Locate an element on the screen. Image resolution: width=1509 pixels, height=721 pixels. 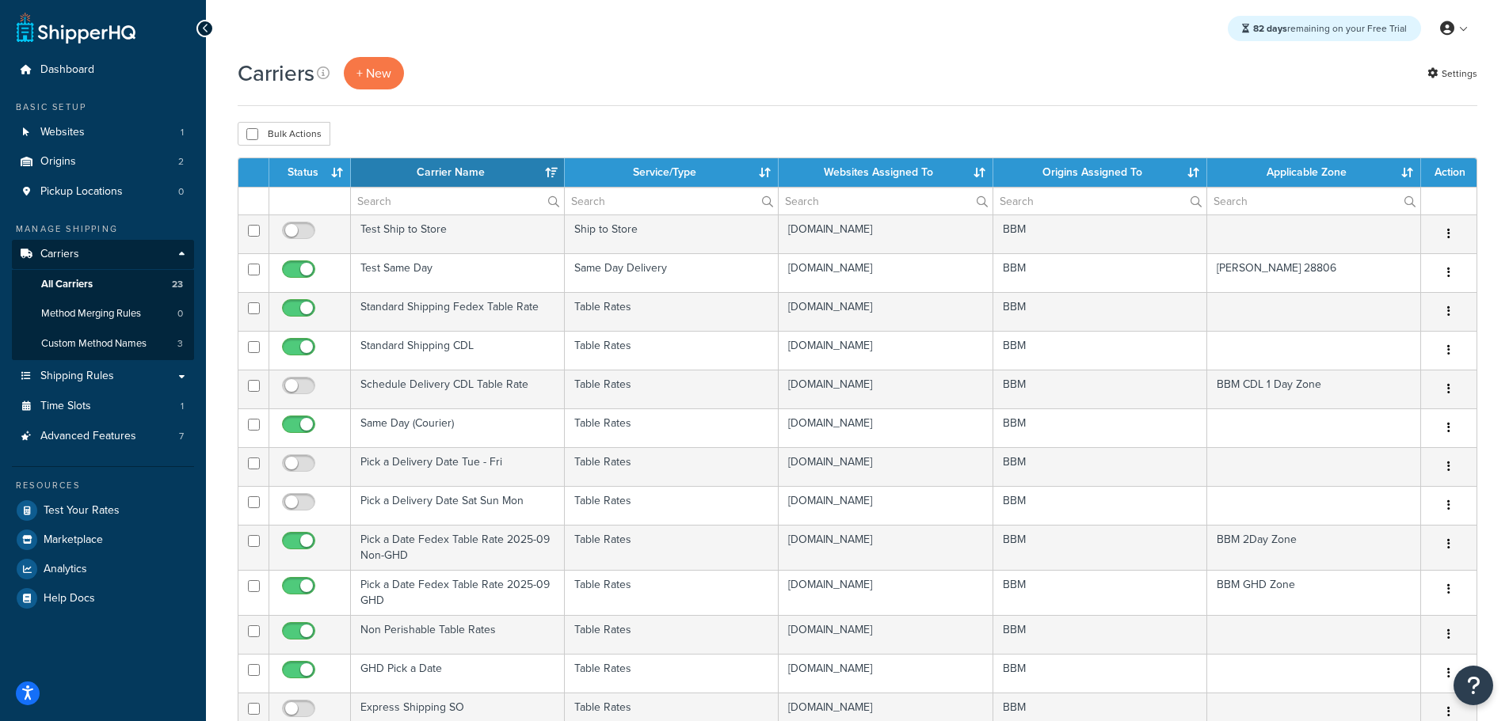
button: Bulk Actions is located at coordinates (283, 134).